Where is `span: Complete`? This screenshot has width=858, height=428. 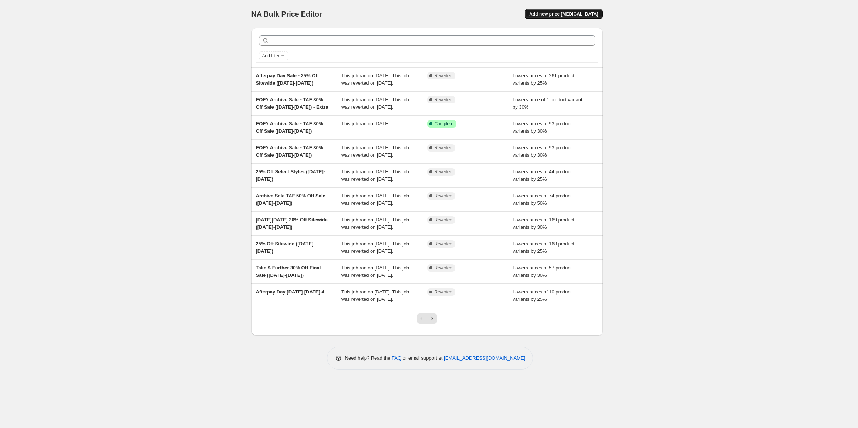 span: Complete is located at coordinates (444, 124).